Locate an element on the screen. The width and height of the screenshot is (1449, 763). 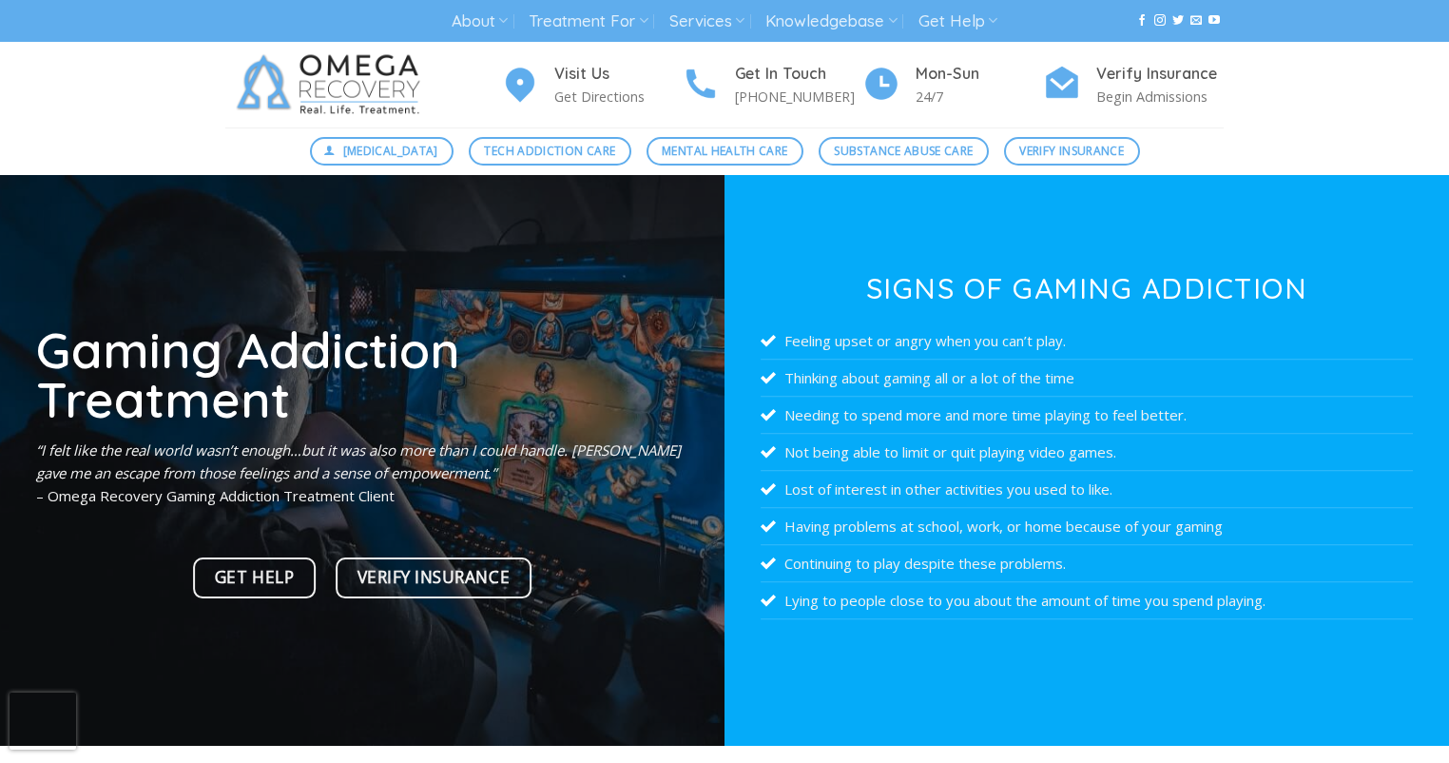
a: Follow on Twitter is located at coordinates (1178, 21).